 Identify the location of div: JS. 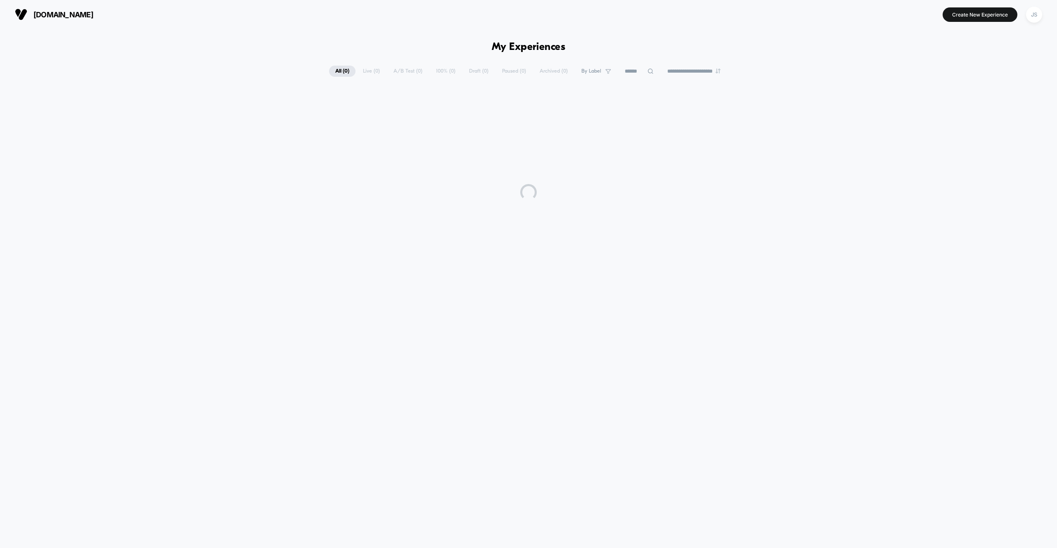
(1034, 14).